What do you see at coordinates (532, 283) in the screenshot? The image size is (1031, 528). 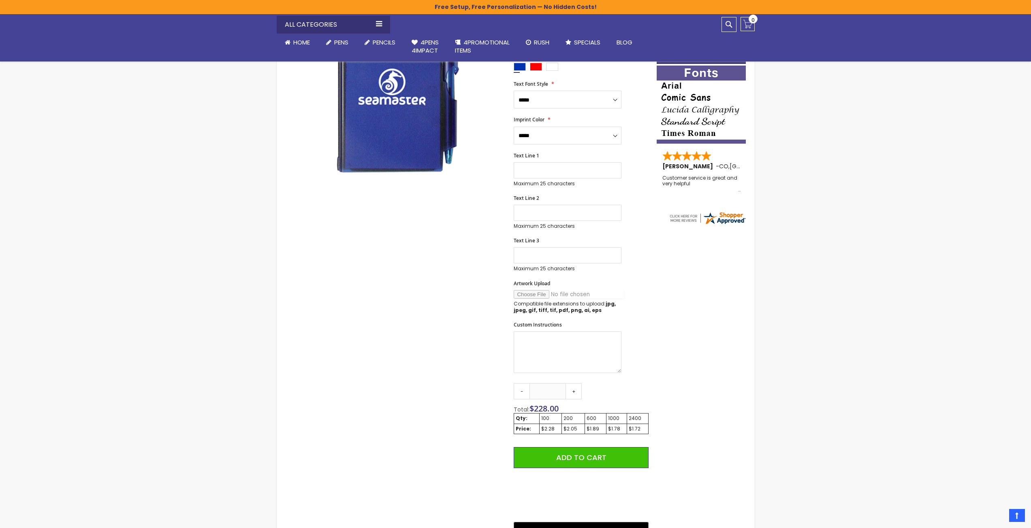 I see `span: Artwork Upload` at bounding box center [532, 283].